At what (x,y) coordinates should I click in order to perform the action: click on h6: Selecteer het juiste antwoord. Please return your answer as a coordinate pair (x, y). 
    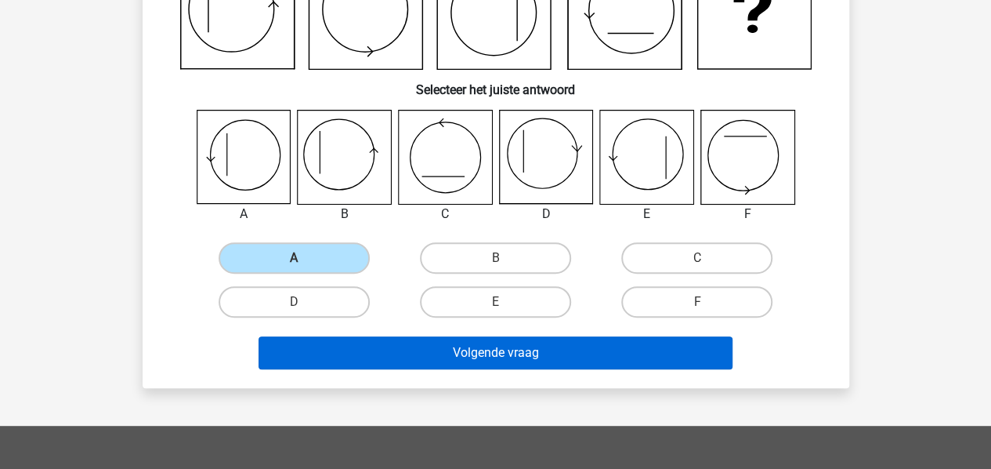
    Looking at the image, I should click on (496, 83).